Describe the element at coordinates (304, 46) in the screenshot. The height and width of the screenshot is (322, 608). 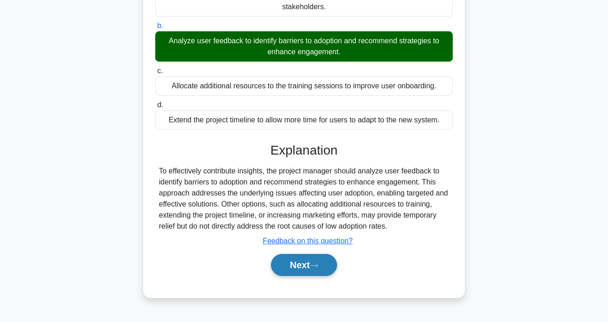
I see `div: Analyze user feedback to identify barriers to adoption and recommend strategies to enhance engage...` at that location.